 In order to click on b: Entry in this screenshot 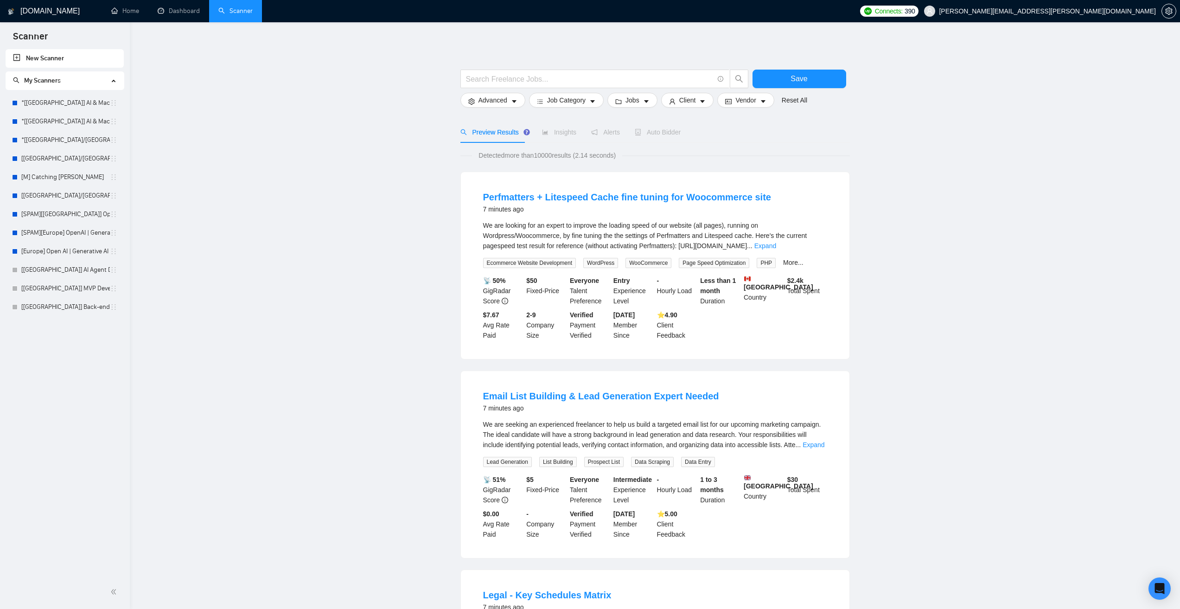, I will do `click(622, 281)`.